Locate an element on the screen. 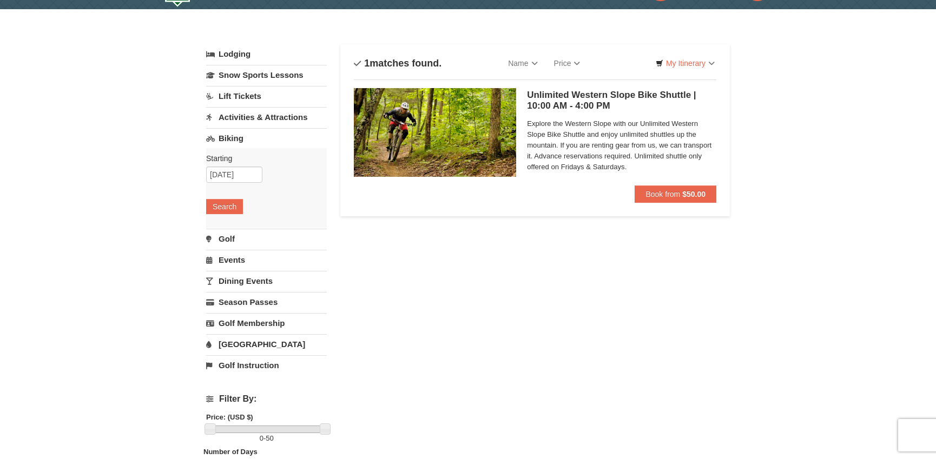 This screenshot has height=459, width=936. strong: $50.00 is located at coordinates (693, 194).